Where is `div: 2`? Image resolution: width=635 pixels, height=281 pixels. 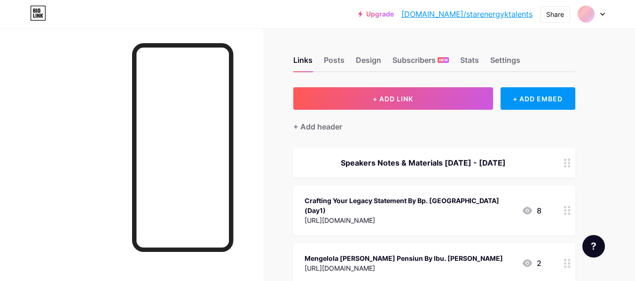 div: 2 is located at coordinates (531, 264).